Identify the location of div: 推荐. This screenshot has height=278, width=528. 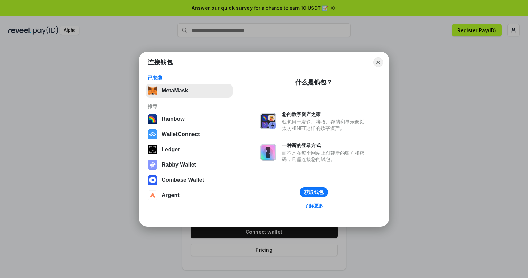
(189, 106).